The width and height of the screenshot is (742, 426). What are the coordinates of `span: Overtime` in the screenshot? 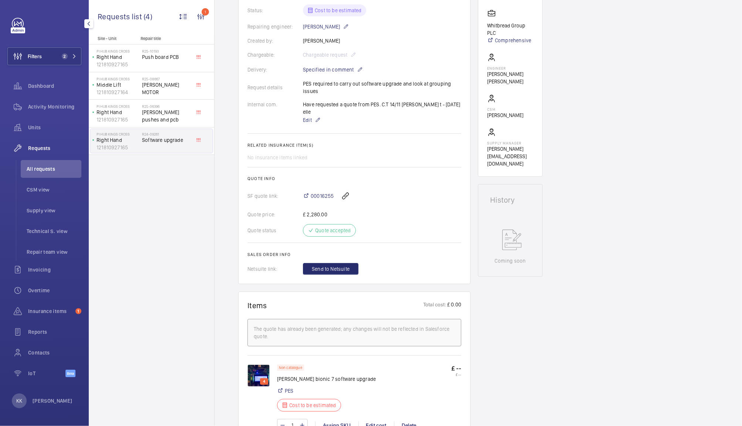 It's located at (55, 290).